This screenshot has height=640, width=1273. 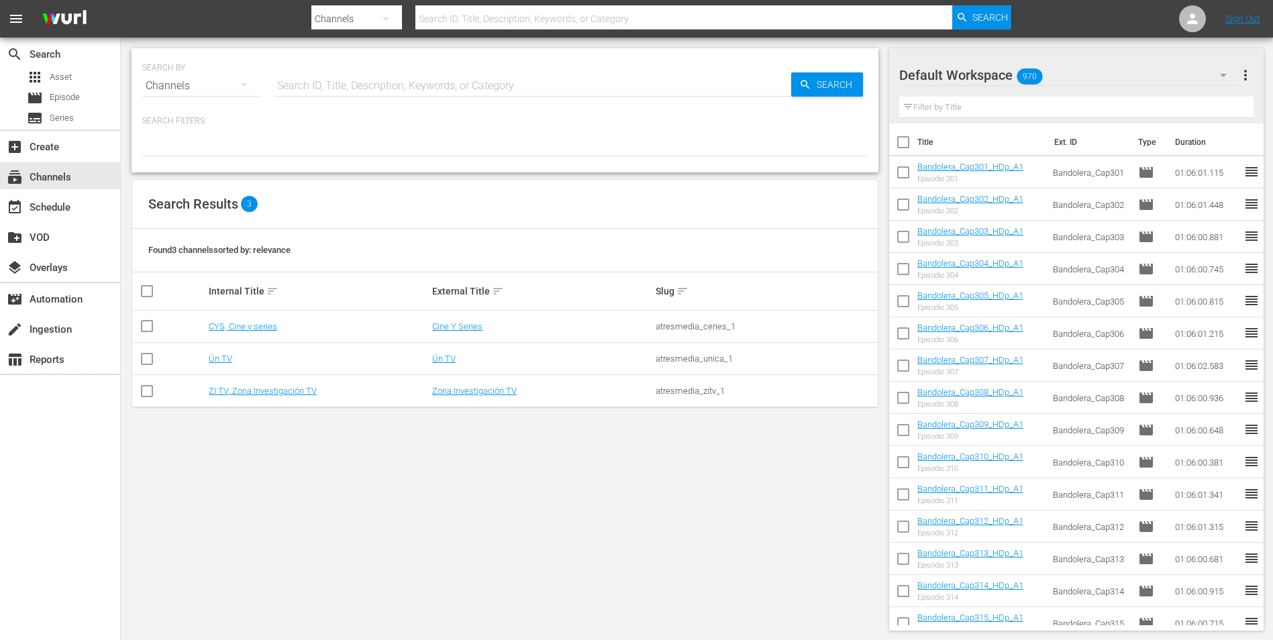 I want to click on td: Bandolera_Cap303, so click(x=1089, y=237).